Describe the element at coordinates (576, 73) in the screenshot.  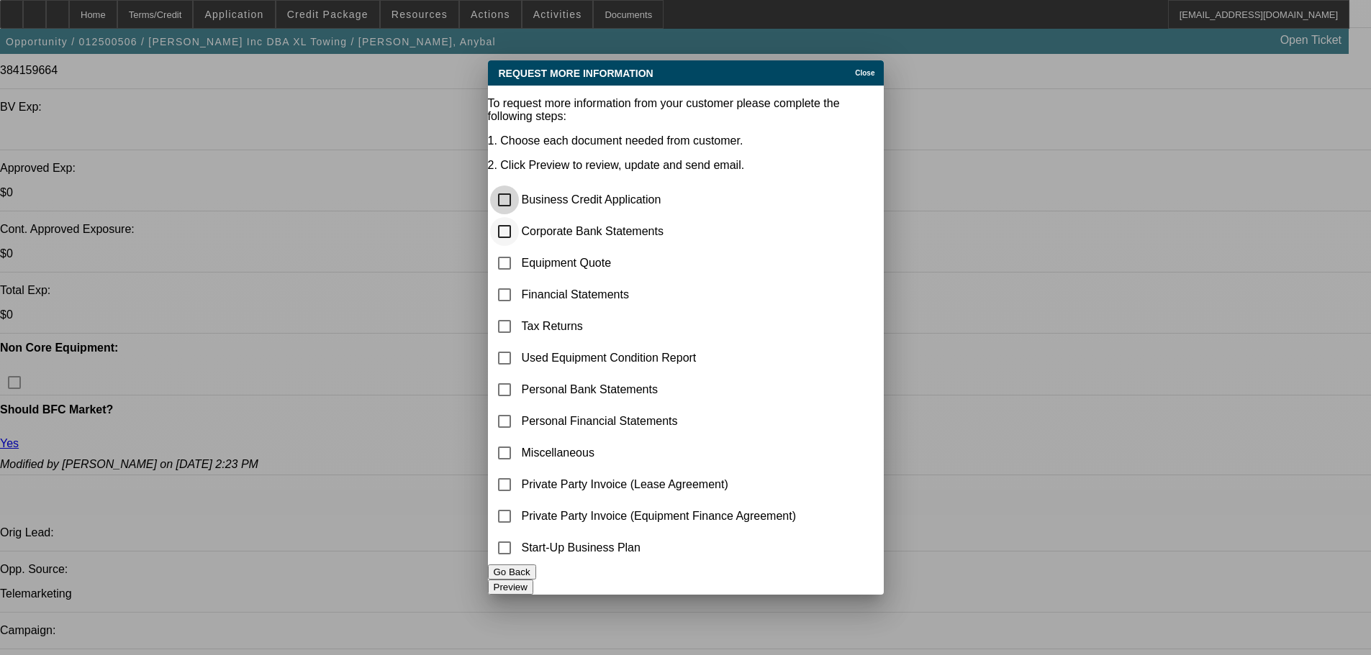
I see `span: Request More Information` at that location.